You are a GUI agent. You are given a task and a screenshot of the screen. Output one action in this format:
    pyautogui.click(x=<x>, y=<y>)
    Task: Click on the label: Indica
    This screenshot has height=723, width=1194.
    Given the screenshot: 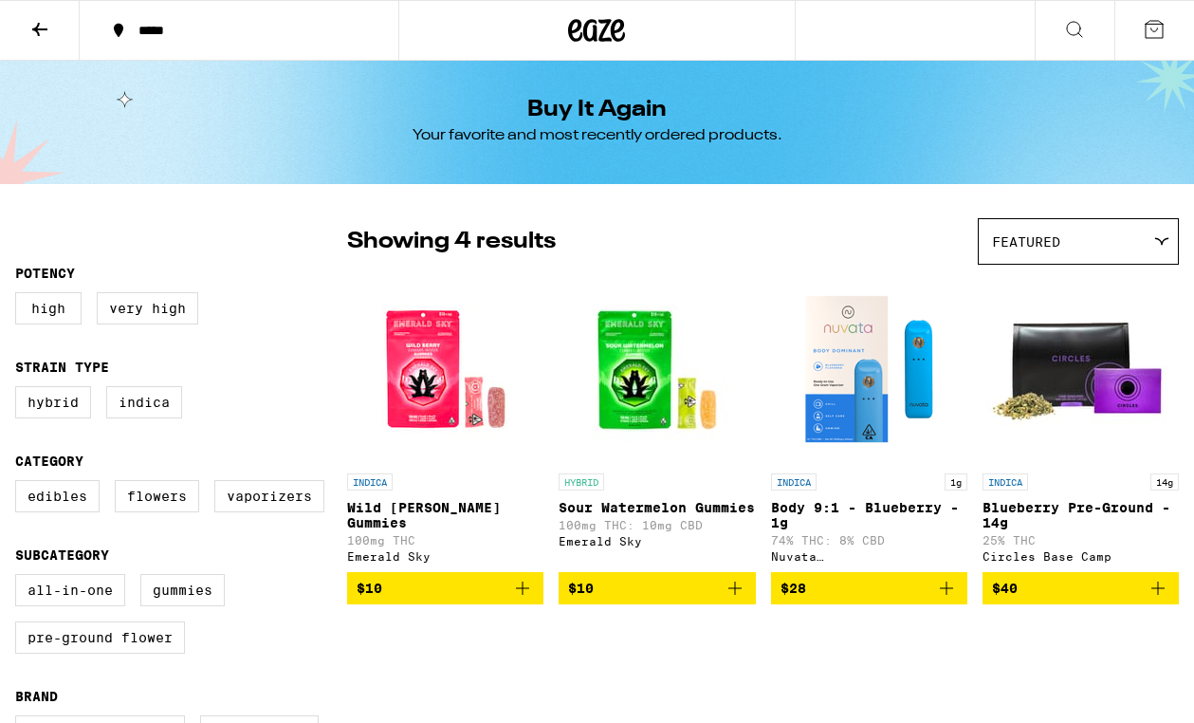 What is the action you would take?
    pyautogui.click(x=144, y=402)
    